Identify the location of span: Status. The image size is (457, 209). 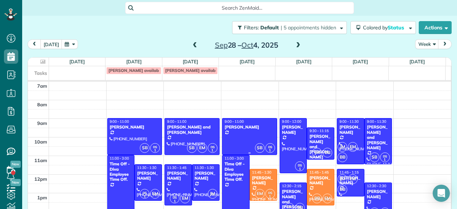
(396, 28).